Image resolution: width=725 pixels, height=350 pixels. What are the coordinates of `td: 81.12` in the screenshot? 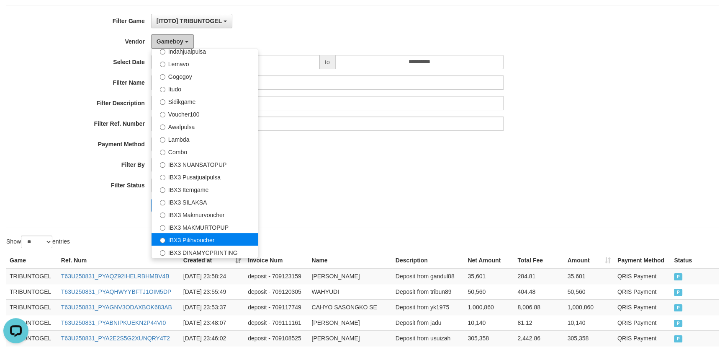 It's located at (539, 322).